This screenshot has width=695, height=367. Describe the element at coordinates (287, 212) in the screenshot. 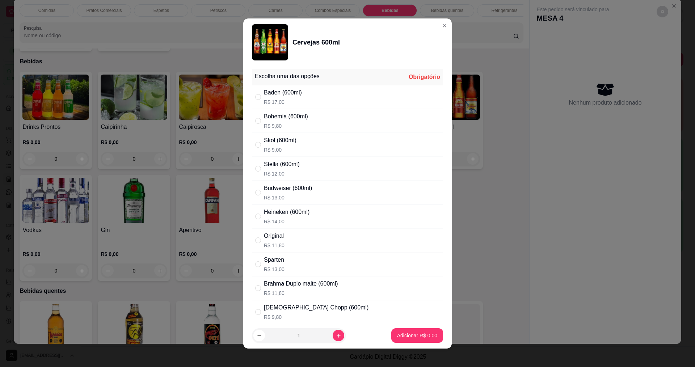

I see `div: Heineken (600ml)` at that location.